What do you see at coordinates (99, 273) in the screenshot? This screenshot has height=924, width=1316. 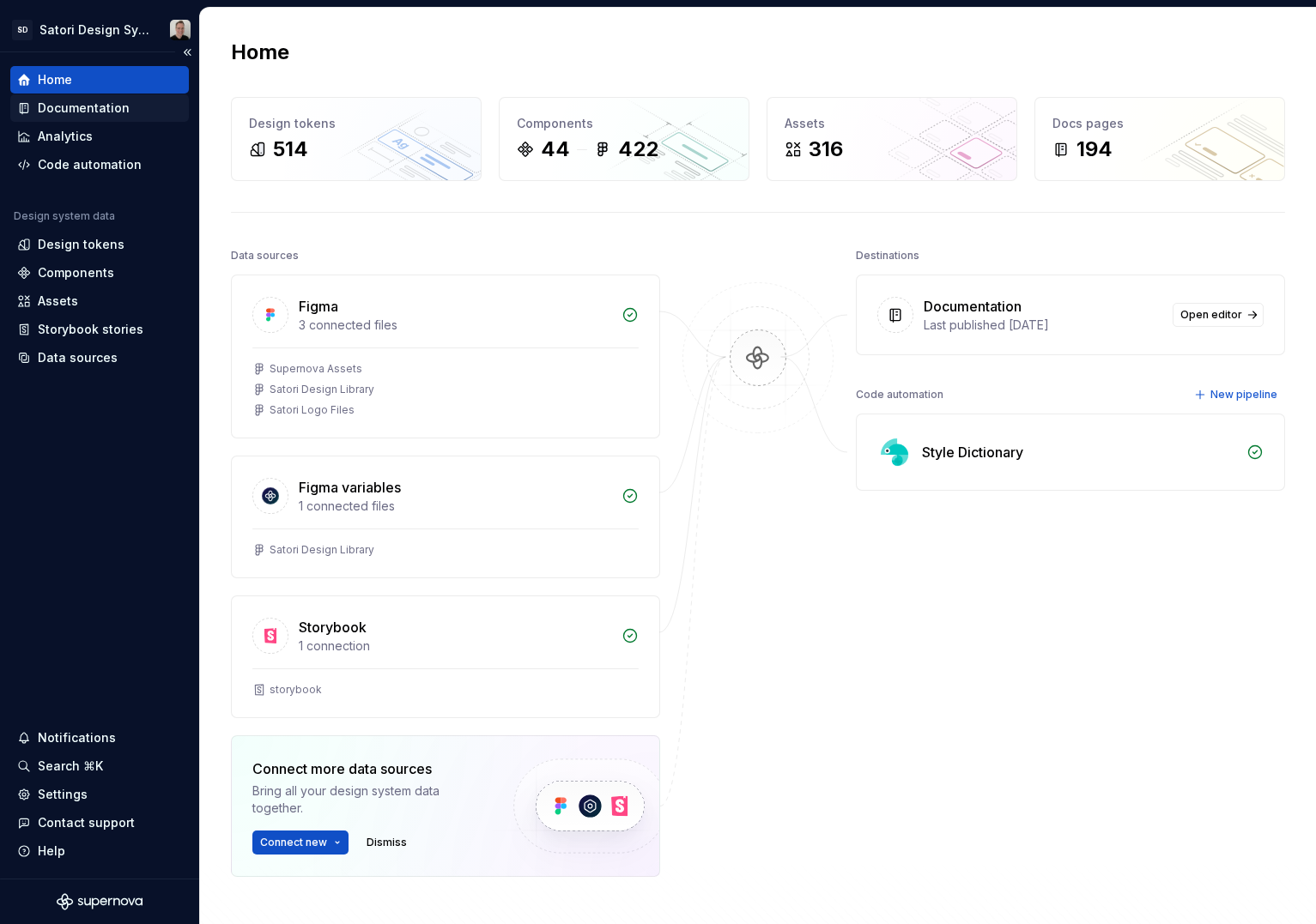 I see `a: Components` at bounding box center [99, 273].